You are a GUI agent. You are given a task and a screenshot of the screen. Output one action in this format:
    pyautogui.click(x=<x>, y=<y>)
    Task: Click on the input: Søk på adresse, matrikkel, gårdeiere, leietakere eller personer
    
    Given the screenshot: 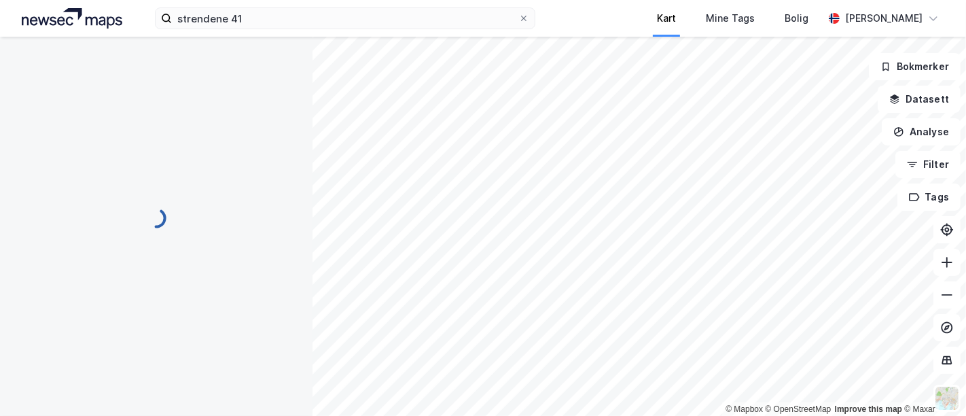 What is the action you would take?
    pyautogui.click(x=345, y=18)
    